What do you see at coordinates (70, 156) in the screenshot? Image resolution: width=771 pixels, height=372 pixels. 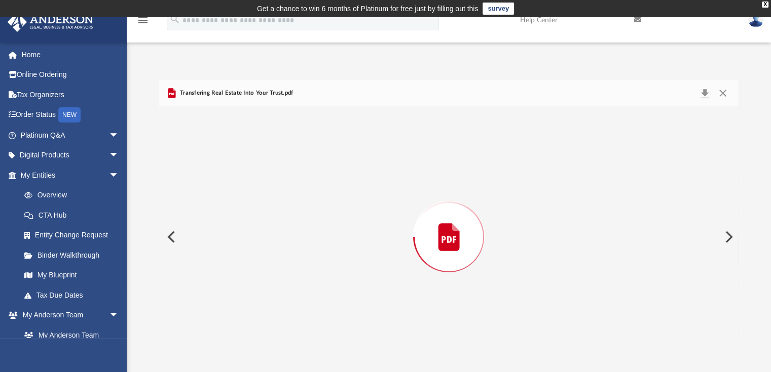 I see `a: Digital Productsarrow_drop_down` at bounding box center [70, 156].